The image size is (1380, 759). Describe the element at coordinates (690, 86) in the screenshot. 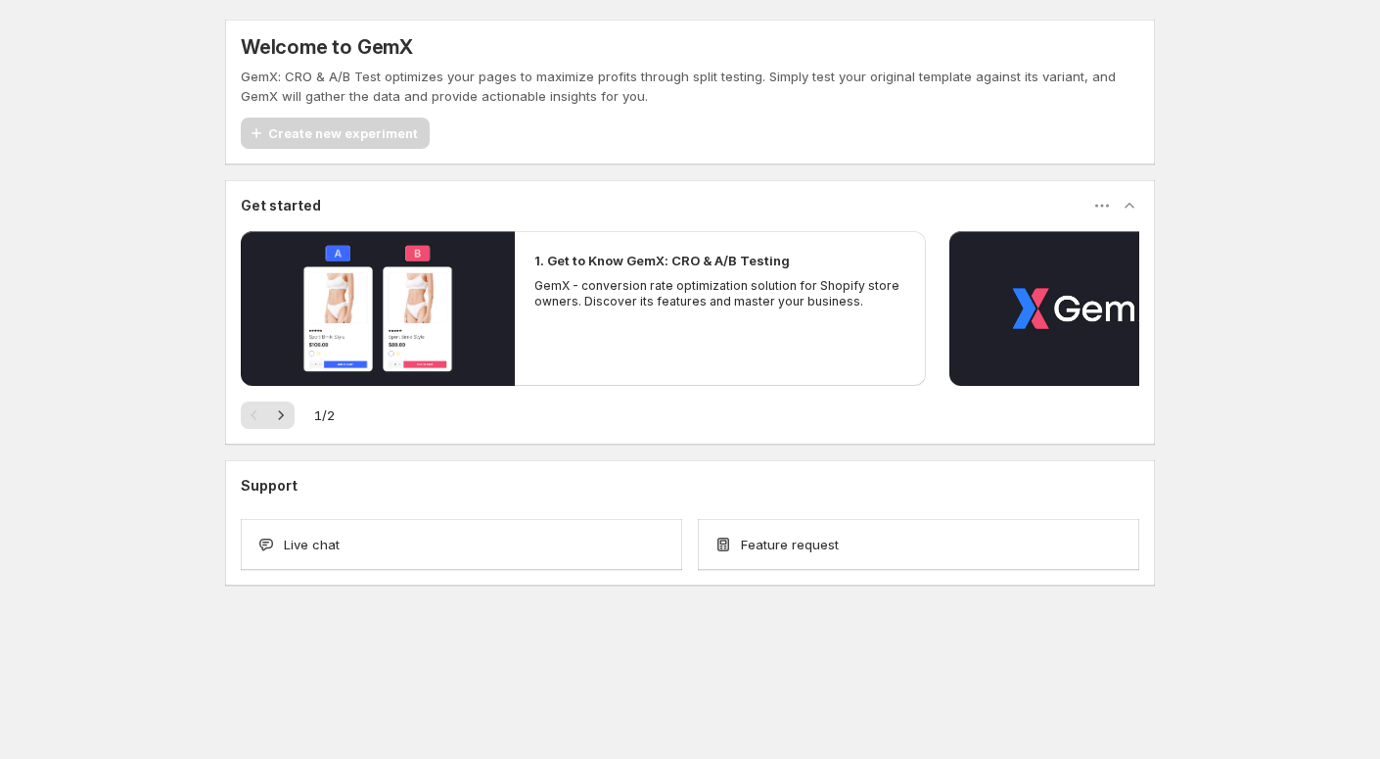

I see `p: GemX: CRO & A/B Test optimizes your pages to maximize profits through split testing. Simply test ...` at that location.